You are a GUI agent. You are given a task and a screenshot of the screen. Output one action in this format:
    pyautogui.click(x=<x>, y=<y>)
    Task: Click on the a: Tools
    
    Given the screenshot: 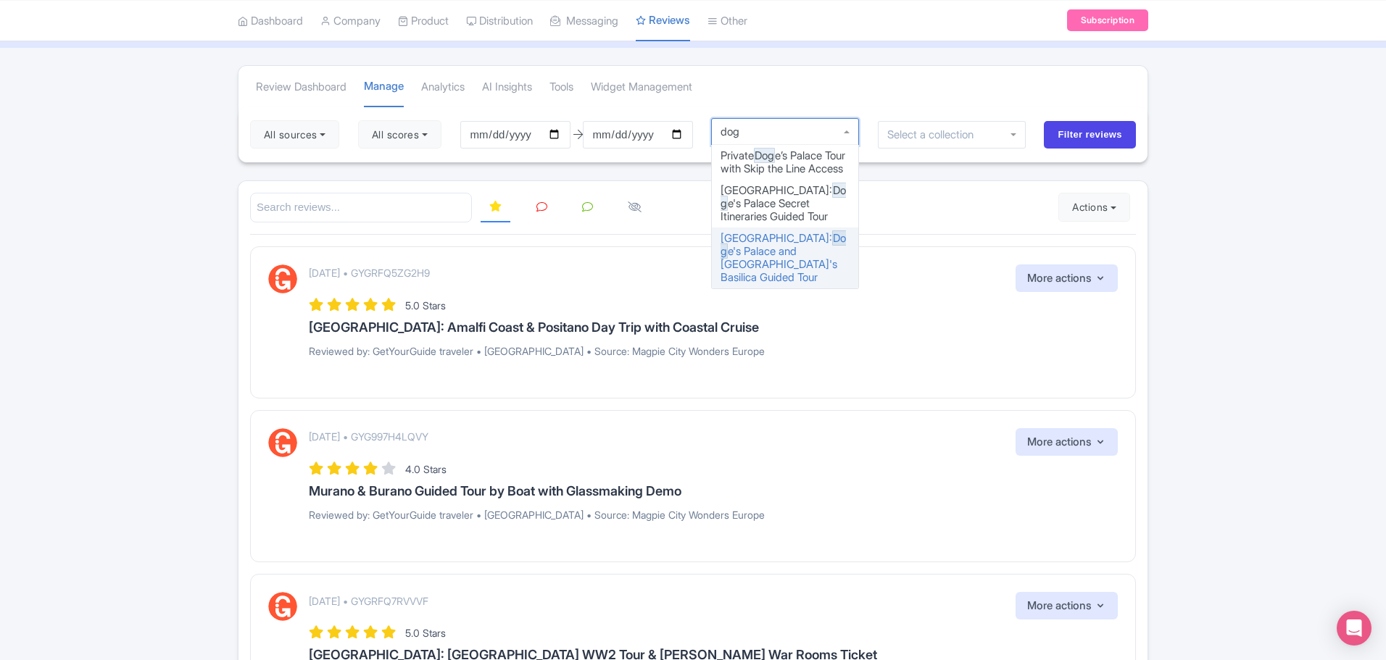 What is the action you would take?
    pyautogui.click(x=561, y=87)
    